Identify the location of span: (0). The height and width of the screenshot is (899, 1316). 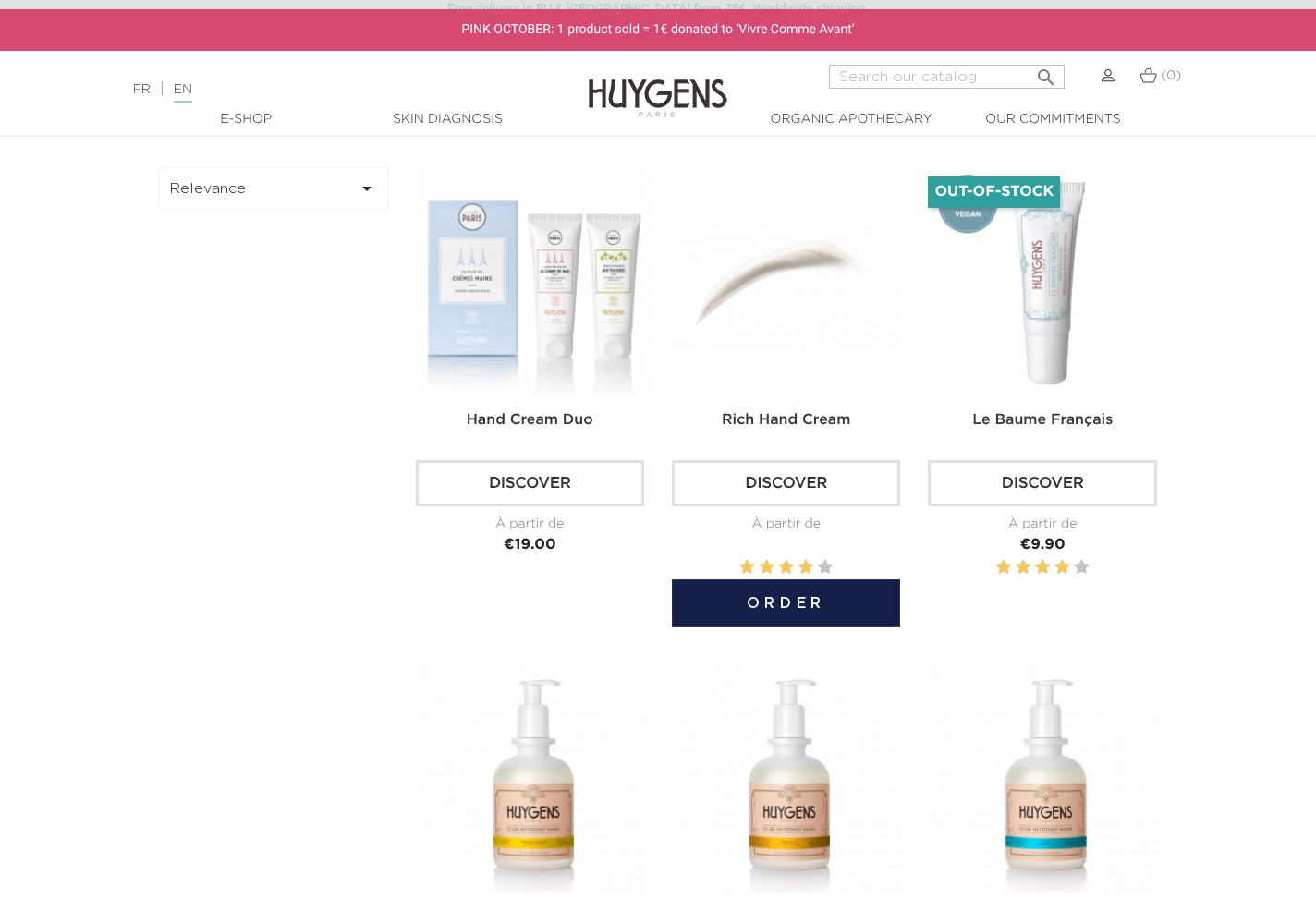
(1171, 76).